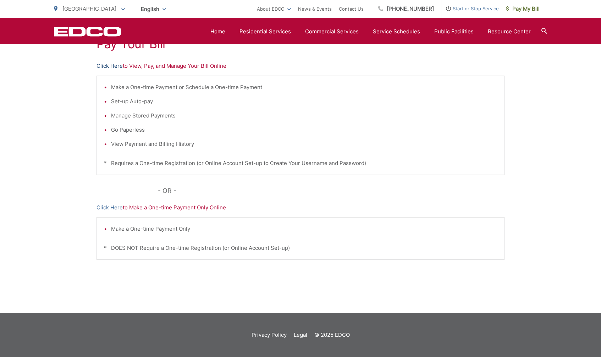  What do you see at coordinates (300, 248) in the screenshot?
I see `p: * DOES NOT Require a One-time Registration (or Online Account Set-up)` at bounding box center [300, 248].